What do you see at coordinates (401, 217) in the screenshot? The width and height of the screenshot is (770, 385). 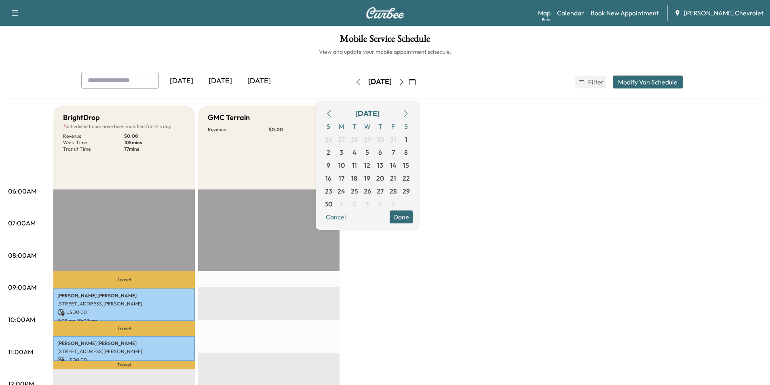 I see `button: Done` at bounding box center [401, 217].